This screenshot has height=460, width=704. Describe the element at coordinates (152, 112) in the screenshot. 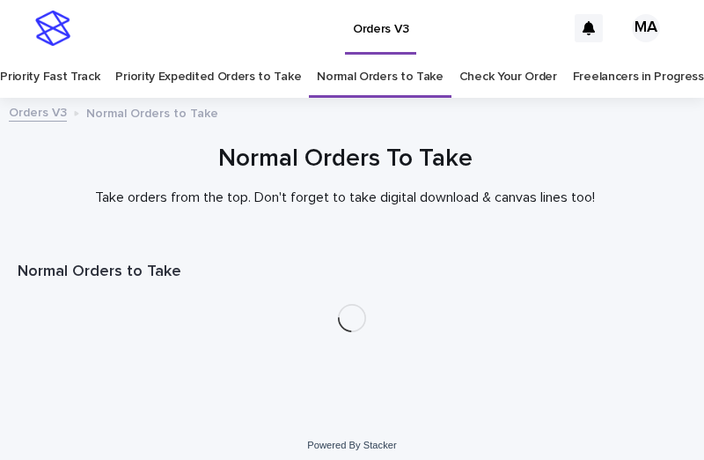

I see `p: Normal Orders to Take` at that location.